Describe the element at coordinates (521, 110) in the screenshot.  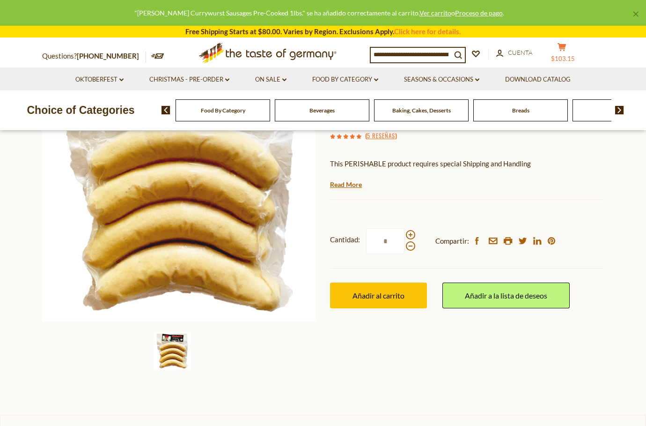
I see `a: Breads` at that location.